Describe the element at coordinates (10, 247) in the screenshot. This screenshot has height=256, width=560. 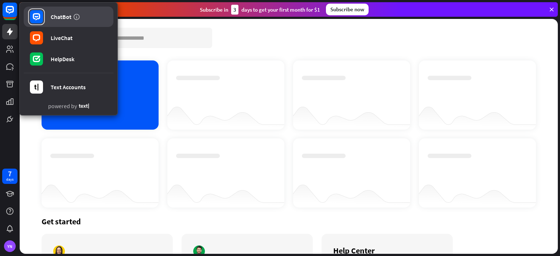
I see `div: YN` at that location.